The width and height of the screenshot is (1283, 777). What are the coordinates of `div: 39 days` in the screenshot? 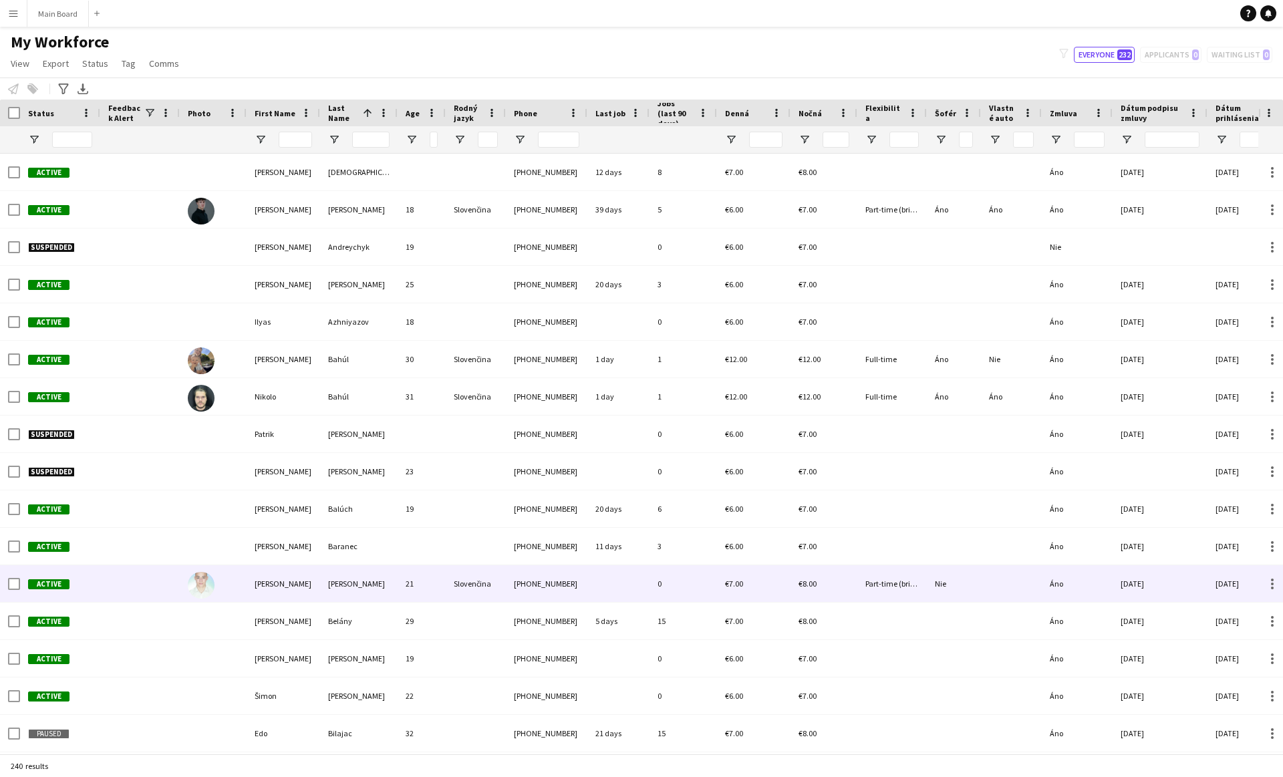 It's located at (618, 209).